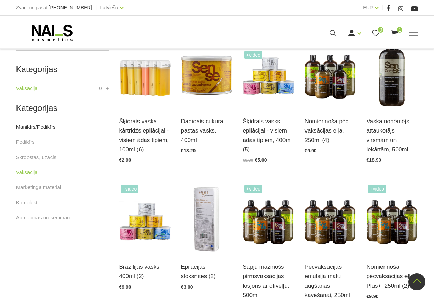  I want to click on a: Epilācijas sloksnītes (2), so click(207, 272).